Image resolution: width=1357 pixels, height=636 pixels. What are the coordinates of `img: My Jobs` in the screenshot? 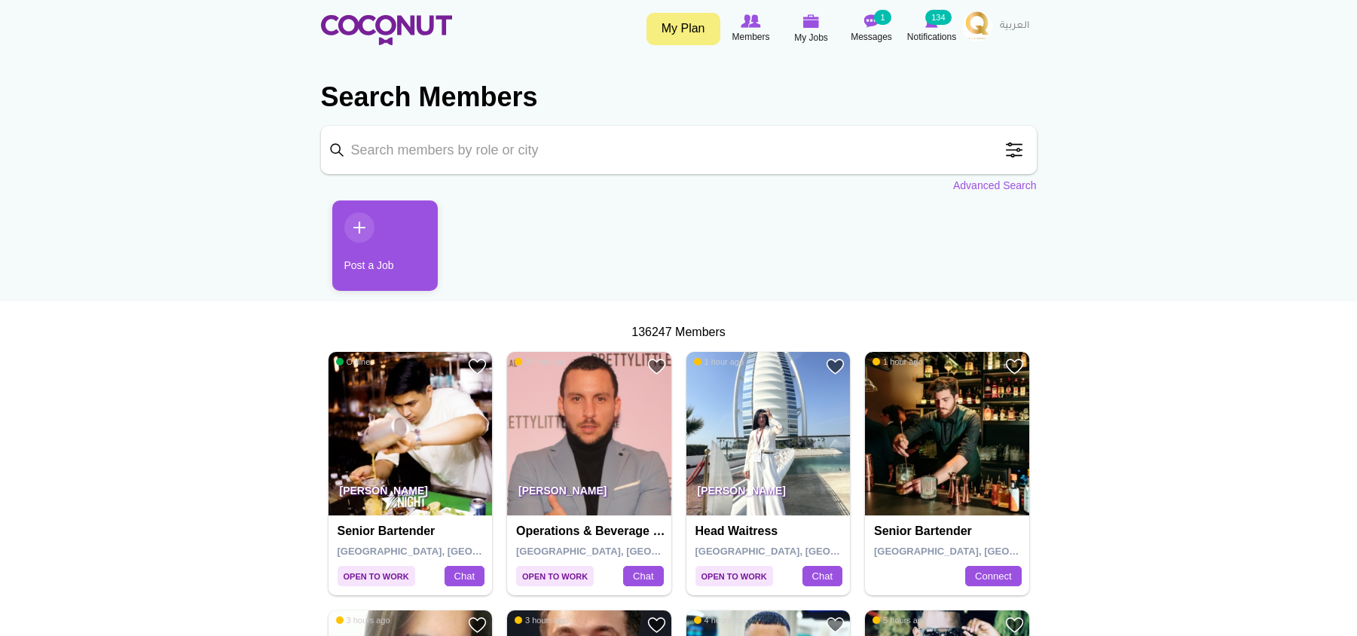 It's located at (811, 21).